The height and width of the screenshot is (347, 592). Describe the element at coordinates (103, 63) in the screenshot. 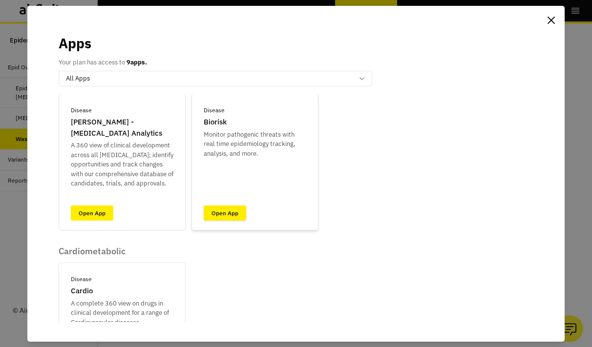

I see `p: Your plan has access to` at that location.